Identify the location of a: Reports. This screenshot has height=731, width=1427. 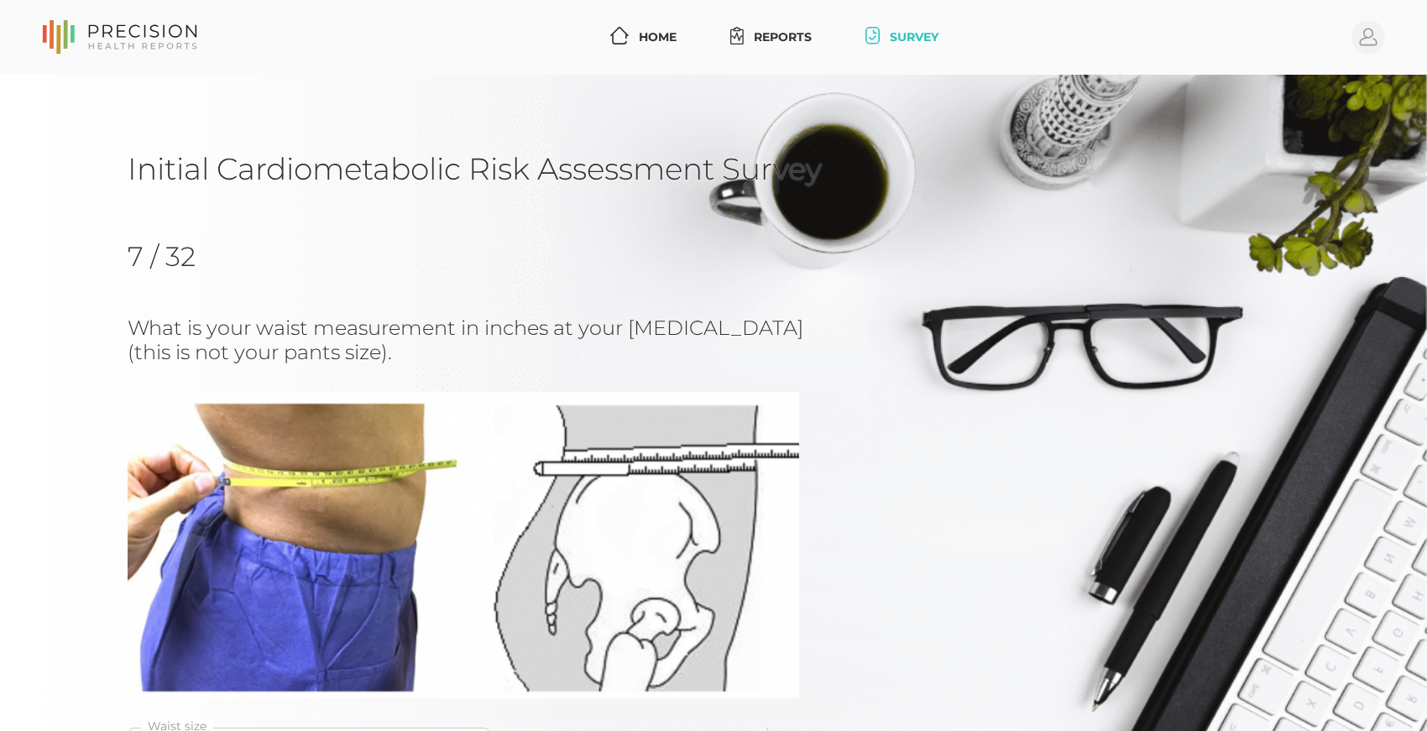
(770, 37).